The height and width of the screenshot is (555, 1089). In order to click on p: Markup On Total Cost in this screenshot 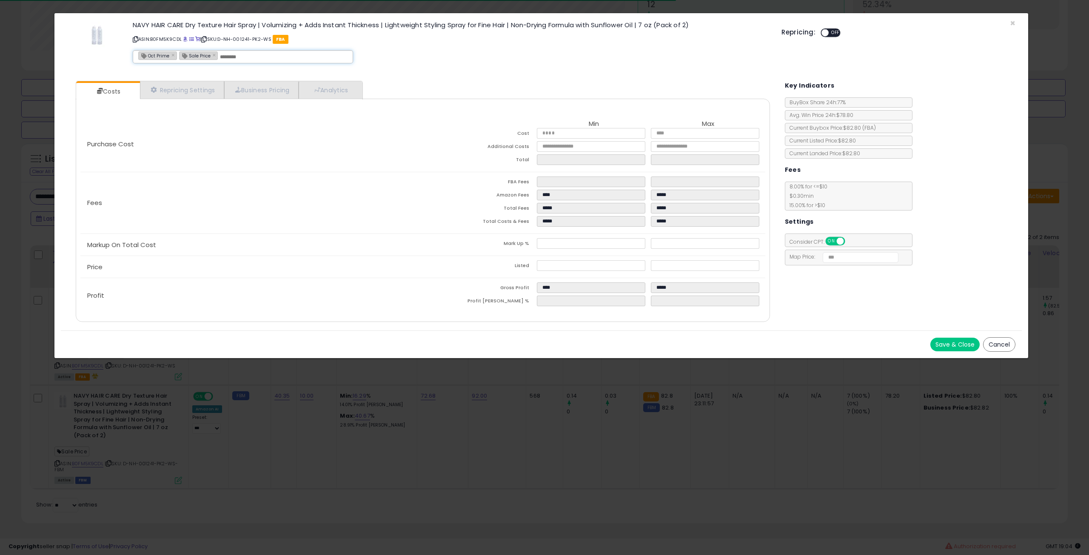, I will do `click(251, 245)`.